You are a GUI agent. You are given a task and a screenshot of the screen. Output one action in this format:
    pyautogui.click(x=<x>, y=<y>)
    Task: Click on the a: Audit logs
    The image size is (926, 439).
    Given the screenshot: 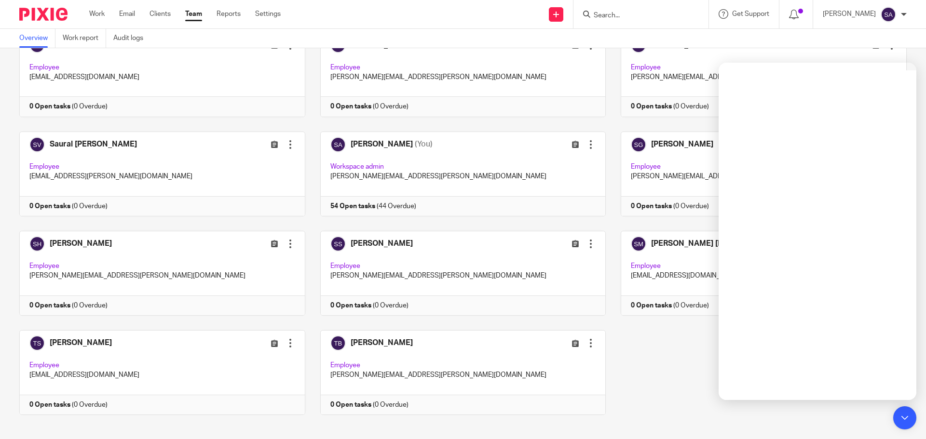 What is the action you would take?
    pyautogui.click(x=132, y=38)
    